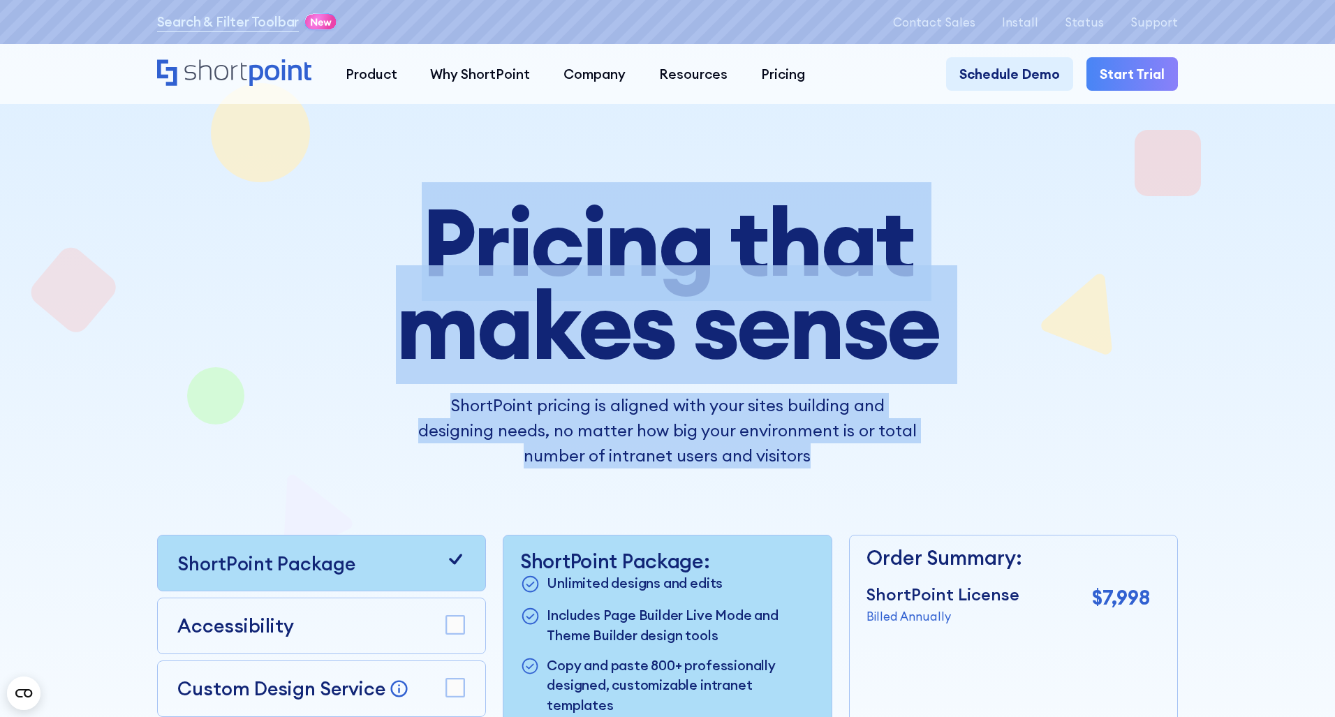 The width and height of the screenshot is (1335, 717). What do you see at coordinates (635, 584) in the screenshot?
I see `p: Unlimited designs and edits` at bounding box center [635, 584].